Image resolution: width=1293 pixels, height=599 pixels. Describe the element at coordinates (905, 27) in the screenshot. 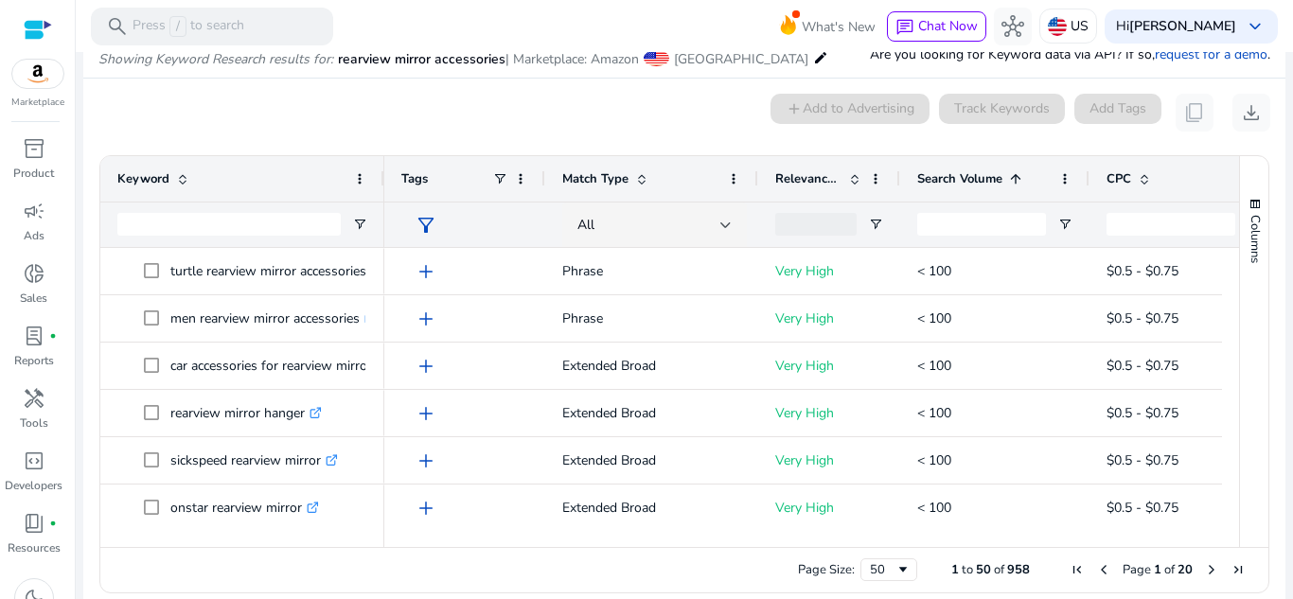

I see `span: chat` at that location.